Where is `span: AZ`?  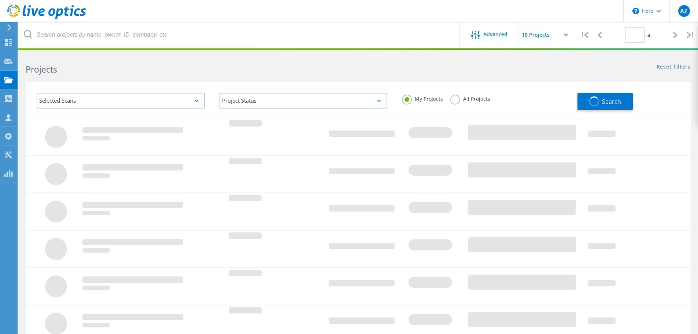 span: AZ is located at coordinates (683, 11).